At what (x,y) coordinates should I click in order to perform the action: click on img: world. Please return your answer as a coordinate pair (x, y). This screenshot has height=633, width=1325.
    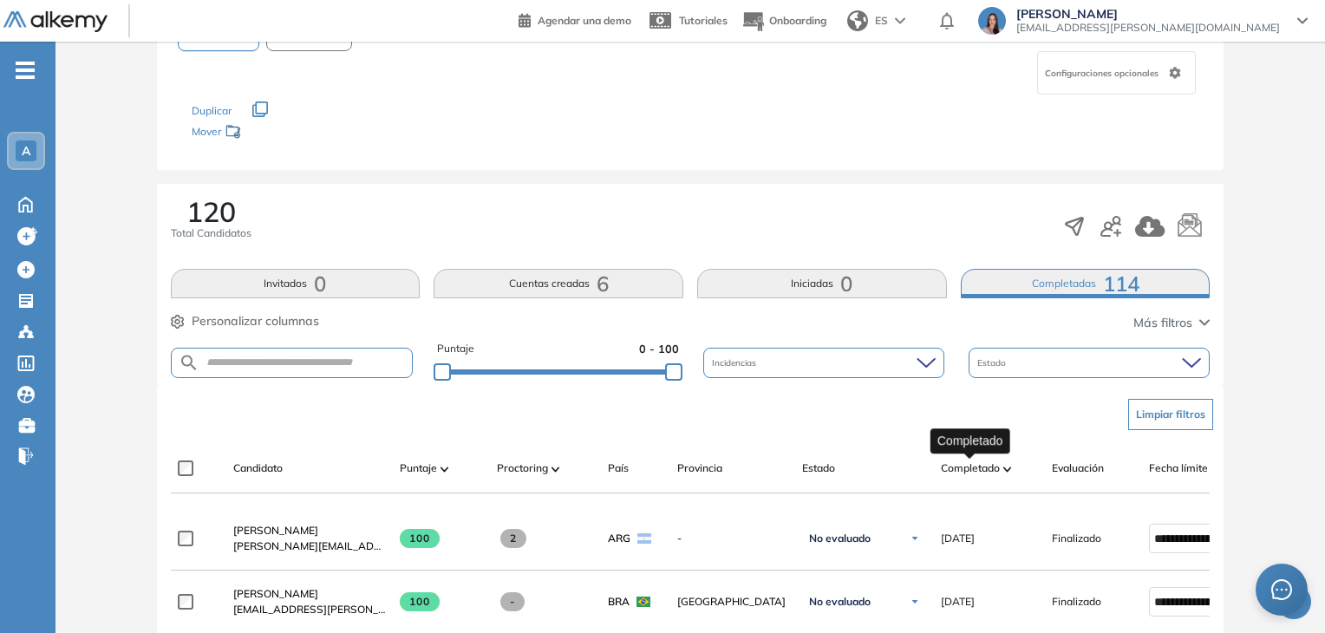
    Looking at the image, I should click on (857, 21).